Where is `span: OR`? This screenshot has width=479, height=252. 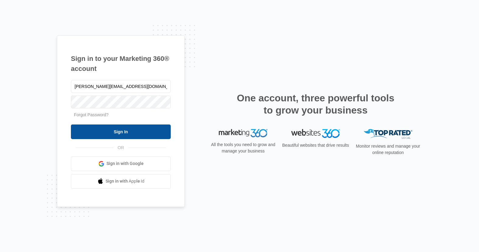 span: OR is located at coordinates (121, 147).